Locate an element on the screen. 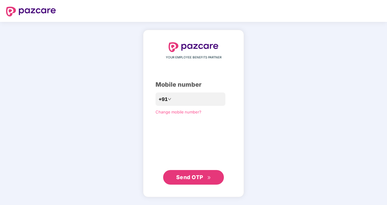  span: double-right is located at coordinates (209, 178).